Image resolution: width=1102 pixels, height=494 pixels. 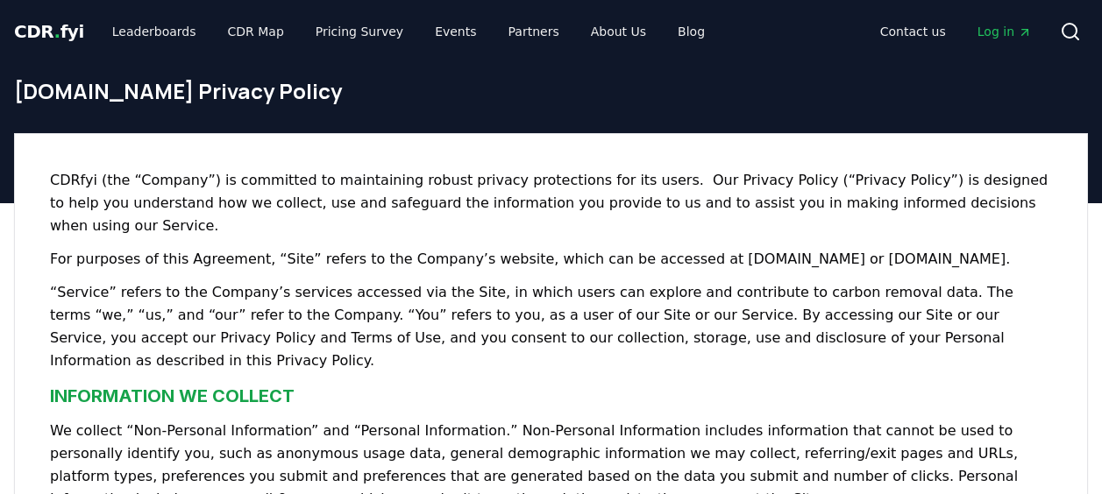 I want to click on a: Leaderboards, so click(x=154, y=32).